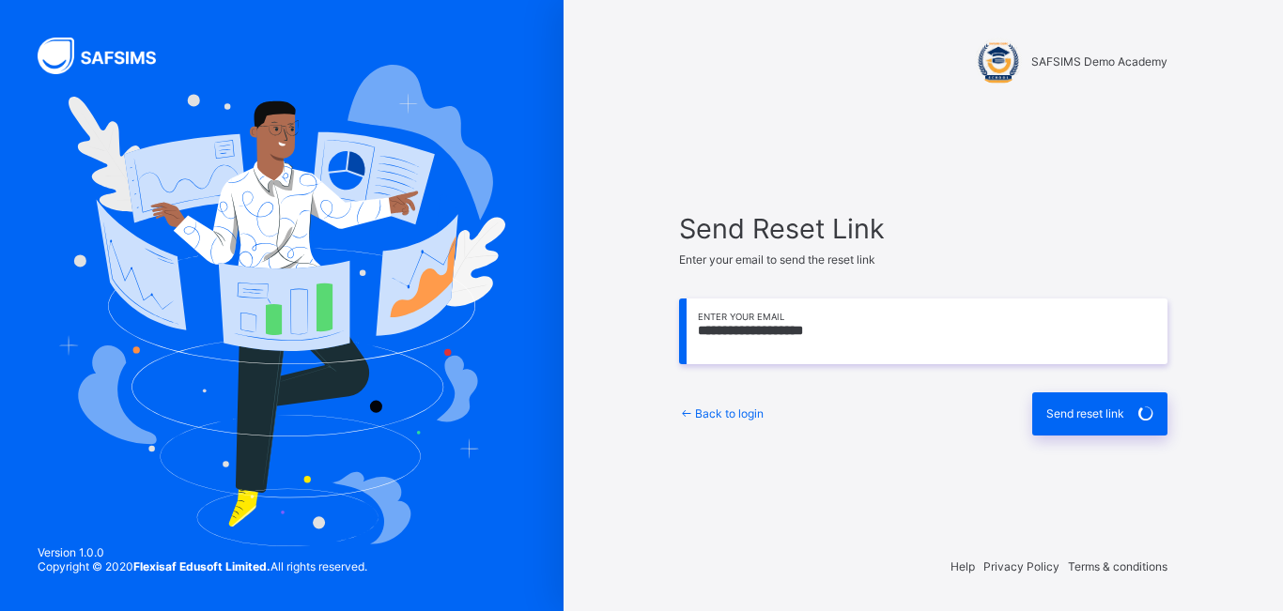 This screenshot has width=1283, height=611. I want to click on img: Hero Image, so click(282, 305).